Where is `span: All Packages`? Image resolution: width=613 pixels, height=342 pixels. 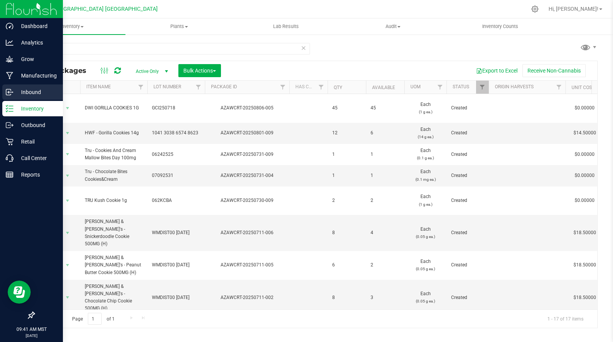 span: All Packages is located at coordinates (67, 71).